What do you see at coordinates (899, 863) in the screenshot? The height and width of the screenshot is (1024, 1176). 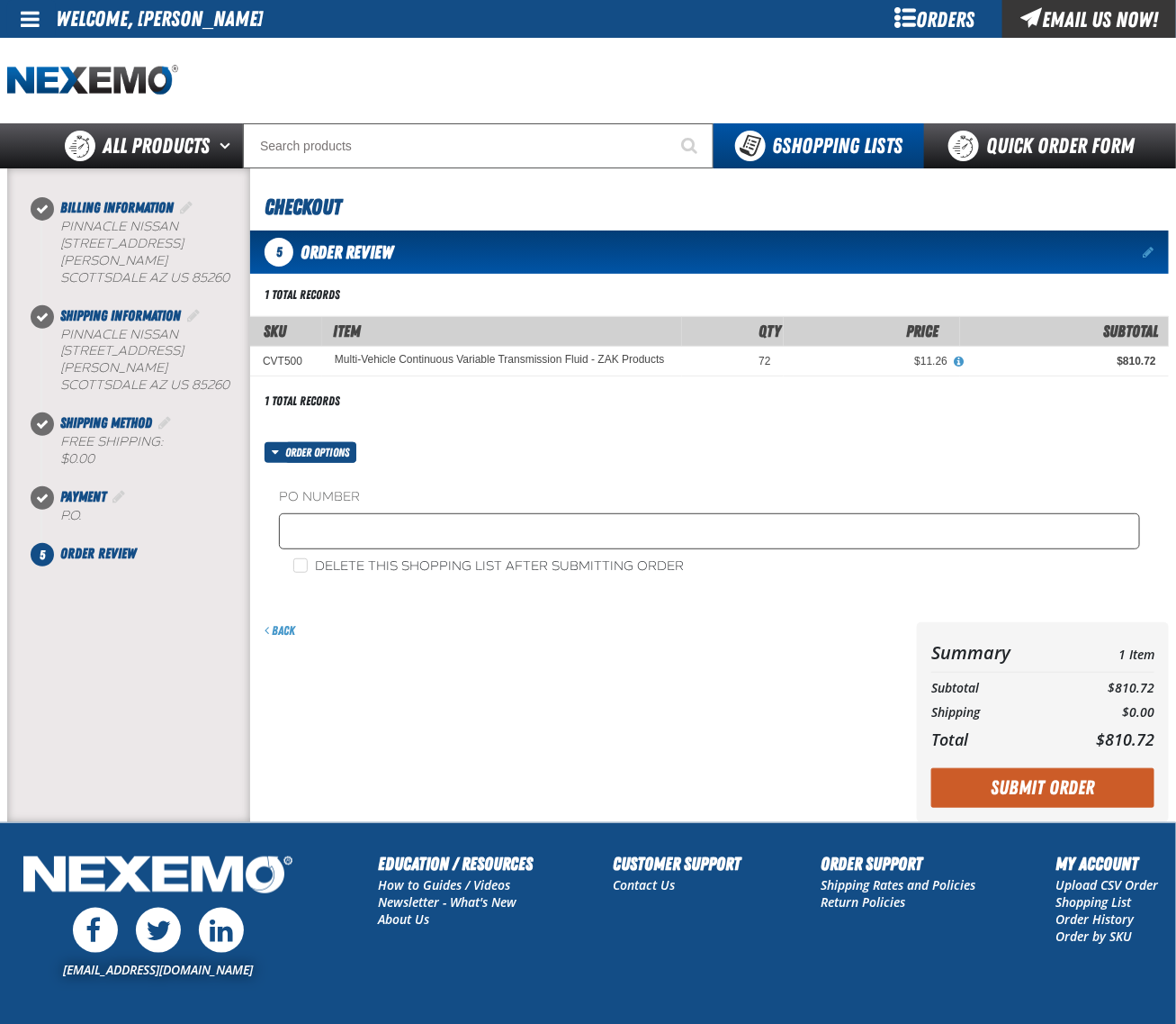 I see `h2: Order Support` at bounding box center [899, 863].